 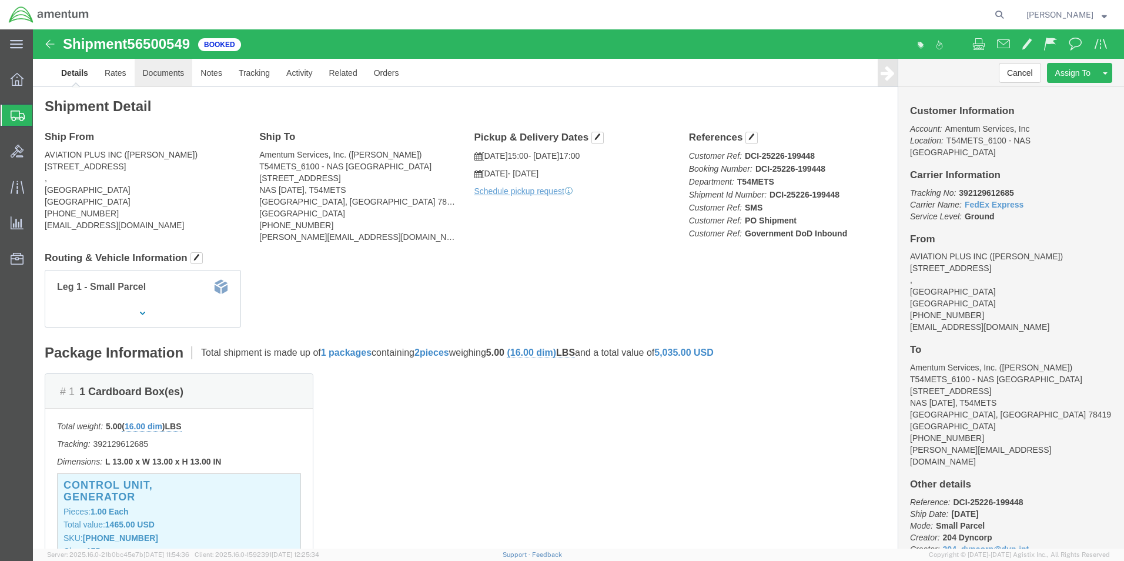 I want to click on span: Joel Salinas, so click(x=1059, y=15).